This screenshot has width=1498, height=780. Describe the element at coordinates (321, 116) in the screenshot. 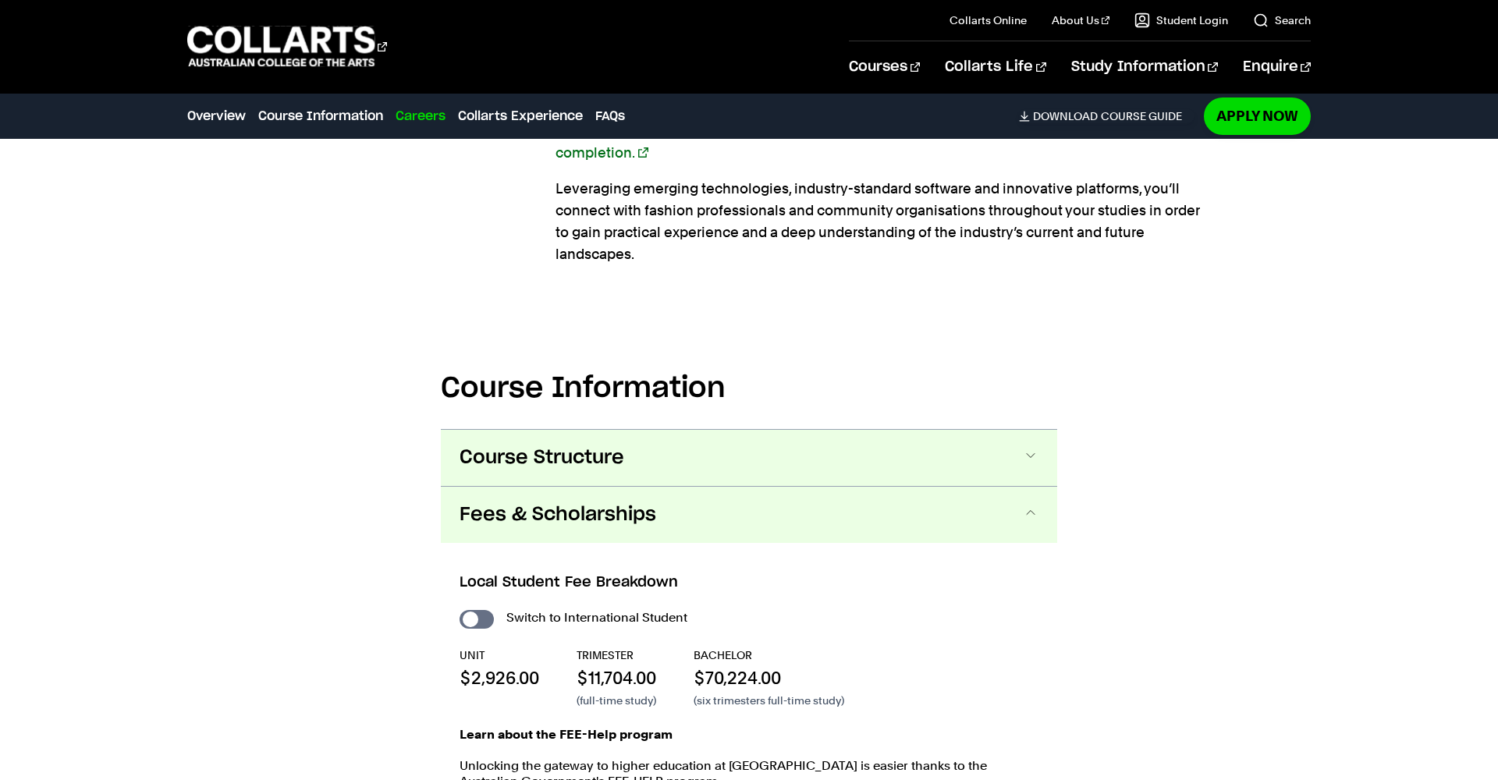

I see `a: Course Information` at that location.